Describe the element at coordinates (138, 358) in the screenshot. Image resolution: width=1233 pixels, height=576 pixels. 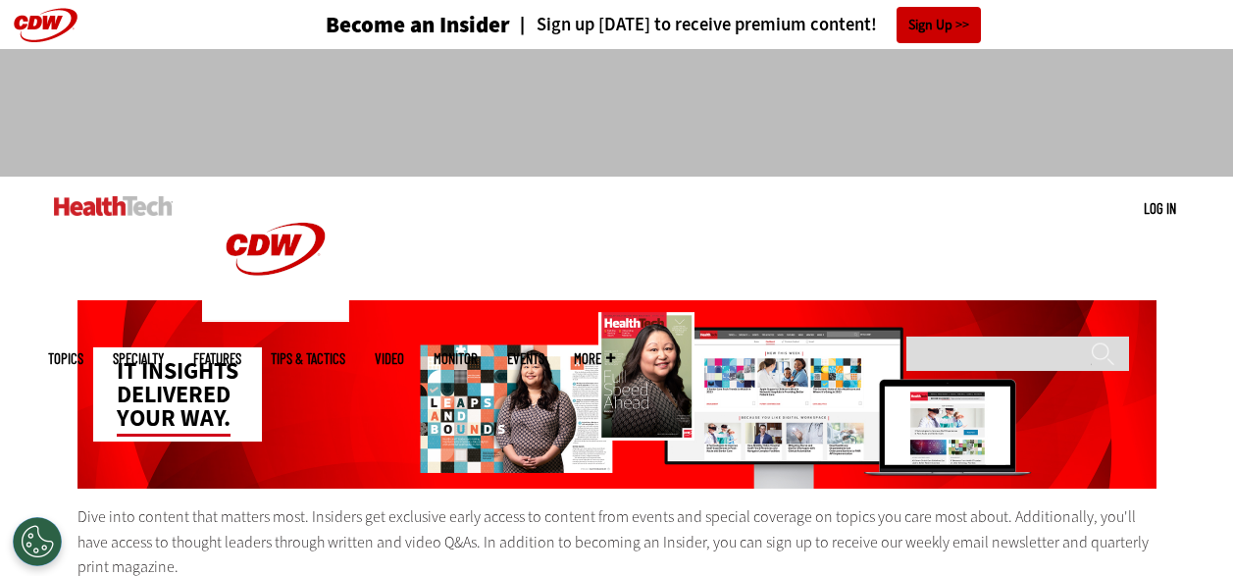
I see `span: Specialty` at that location.